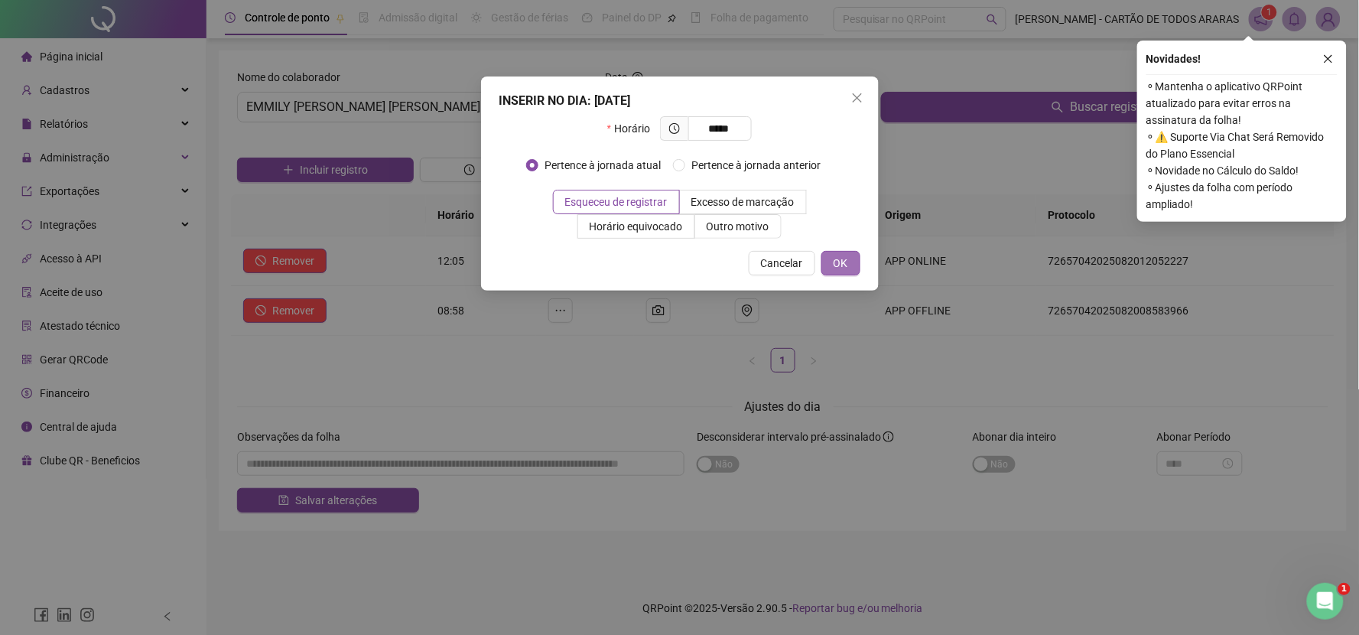 This screenshot has width=1359, height=635. I want to click on span: Novidades !, so click(1174, 59).